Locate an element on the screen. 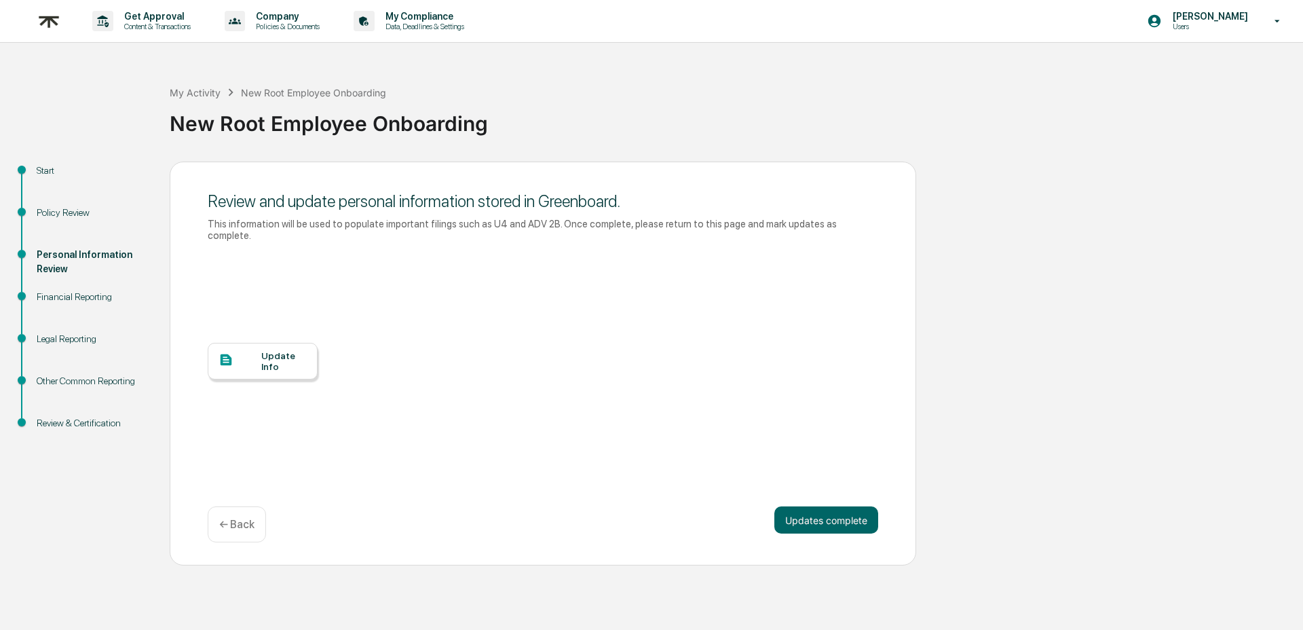 This screenshot has width=1303, height=630. p: Data, Deadlines & Settings is located at coordinates (423, 26).